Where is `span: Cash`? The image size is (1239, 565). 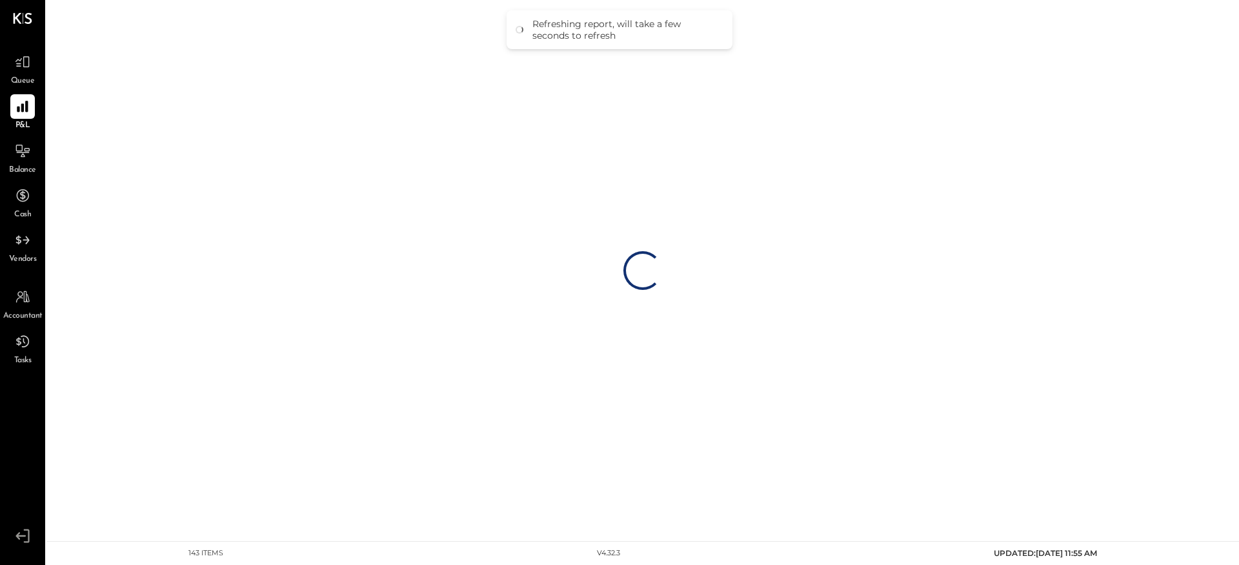 span: Cash is located at coordinates (23, 215).